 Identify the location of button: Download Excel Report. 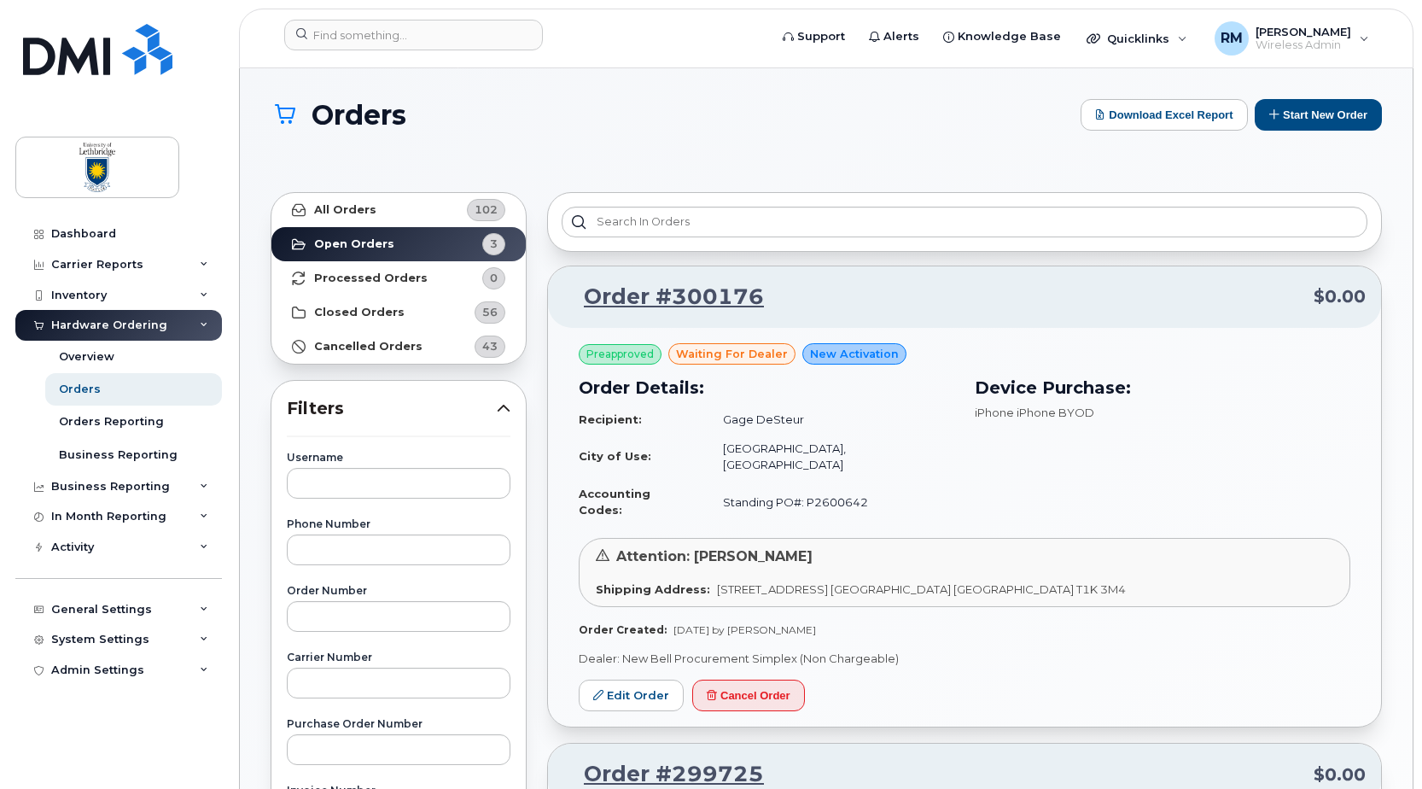
(1164, 114).